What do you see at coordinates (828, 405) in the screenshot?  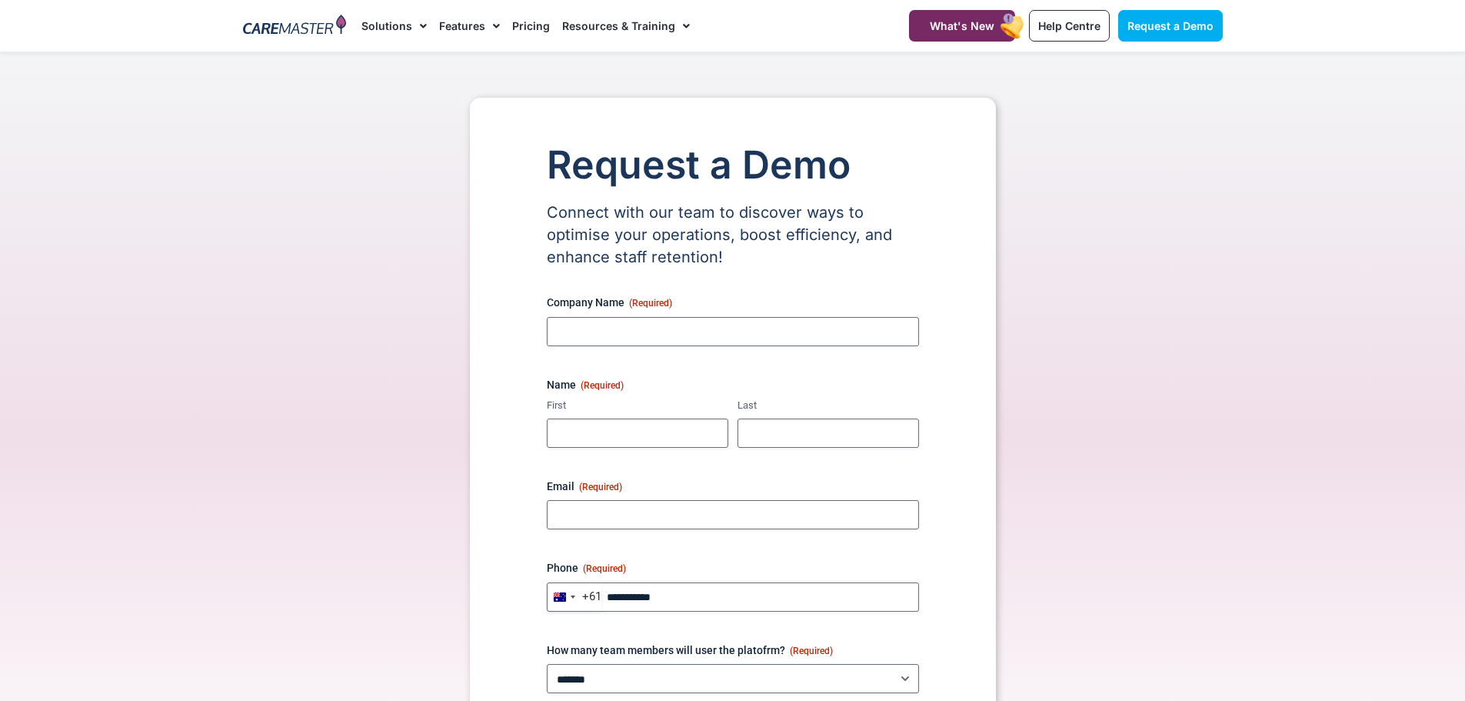 I see `label: Last` at bounding box center [828, 405].